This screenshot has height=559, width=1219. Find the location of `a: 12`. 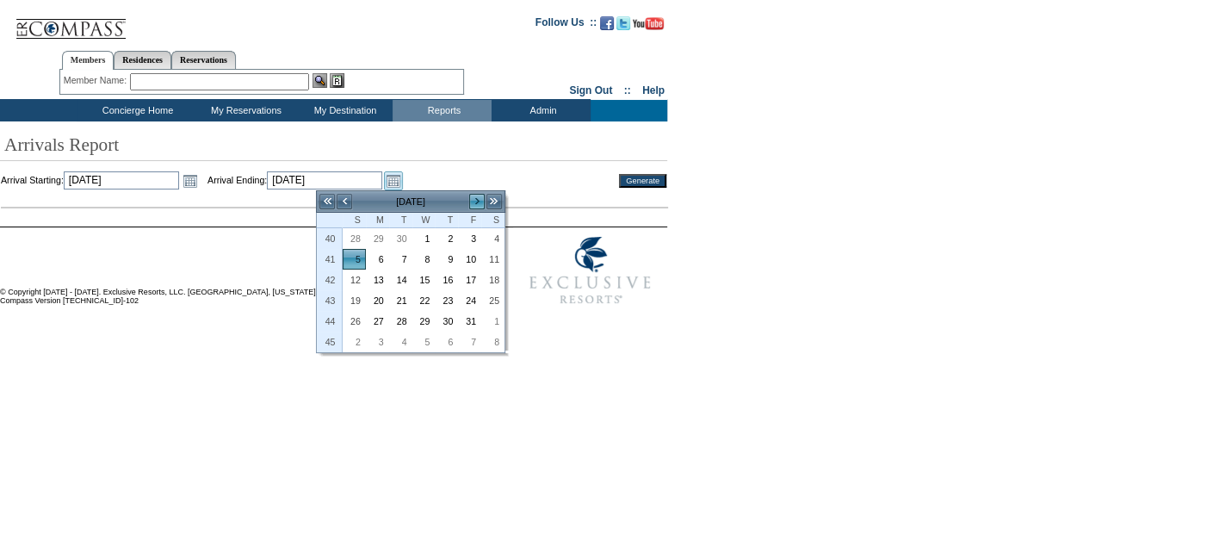

a: 12 is located at coordinates (354, 280).